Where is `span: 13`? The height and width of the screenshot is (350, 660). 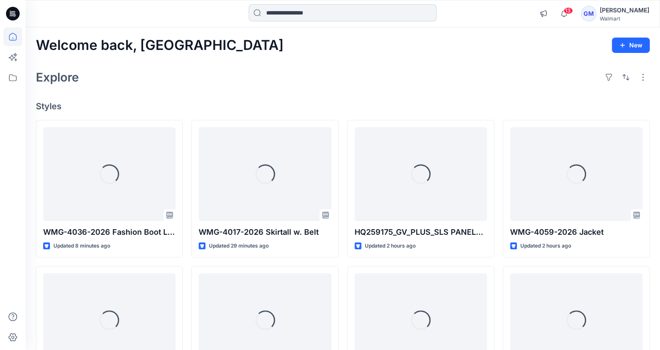
span: 13 is located at coordinates (568, 11).